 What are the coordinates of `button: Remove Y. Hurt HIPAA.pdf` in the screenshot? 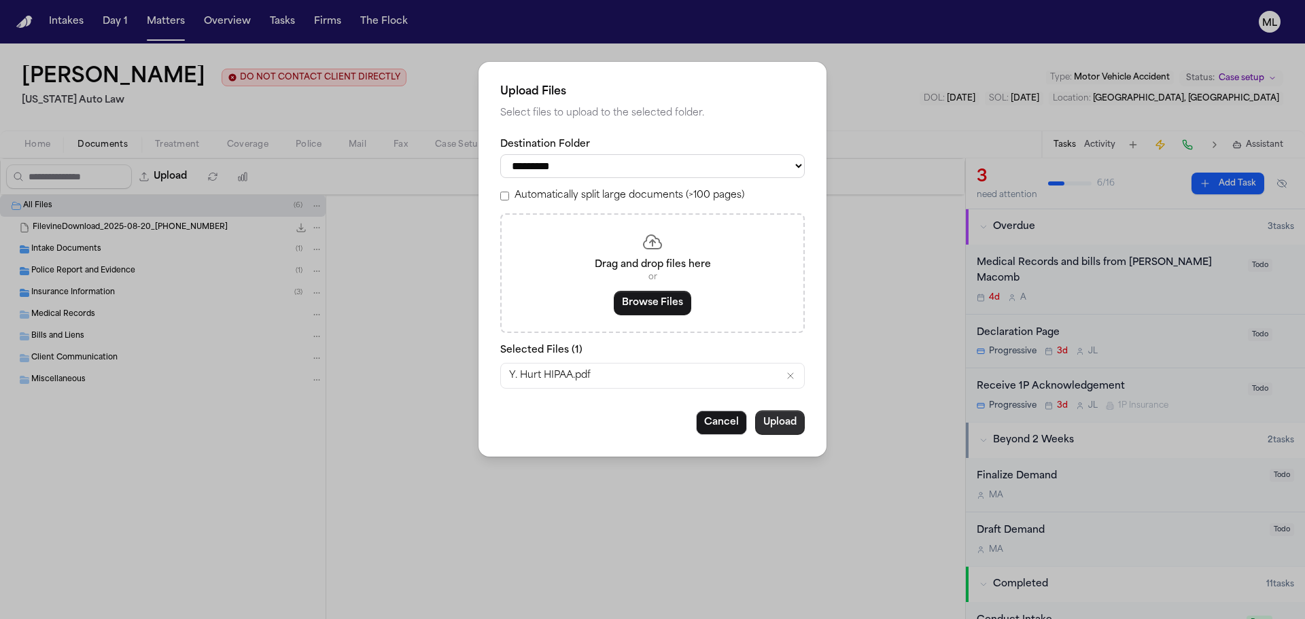 It's located at (790, 376).